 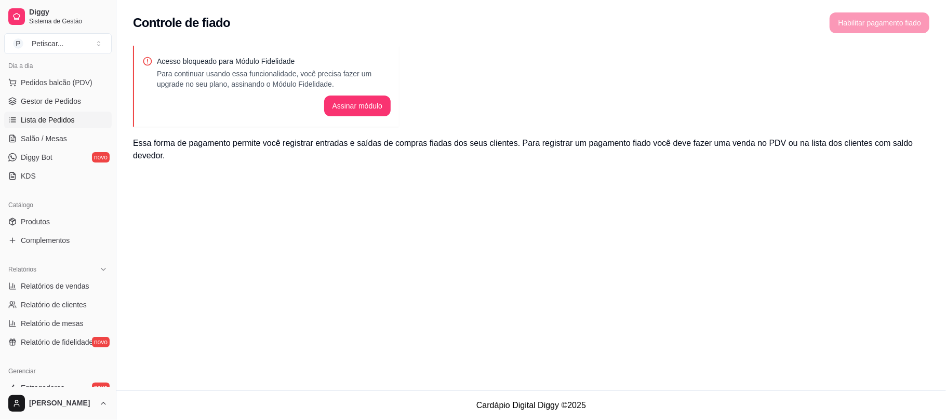 I want to click on a: Relatório de mesas, so click(x=58, y=324).